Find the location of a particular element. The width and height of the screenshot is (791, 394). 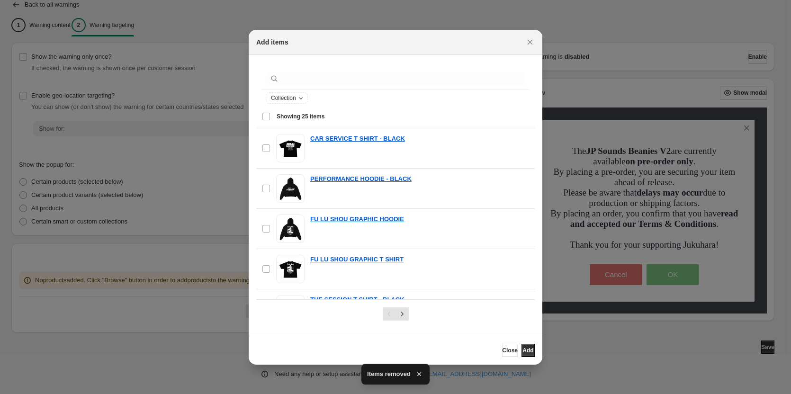

p: THE SESSION T SHIRT - BLACK is located at coordinates (357, 300).